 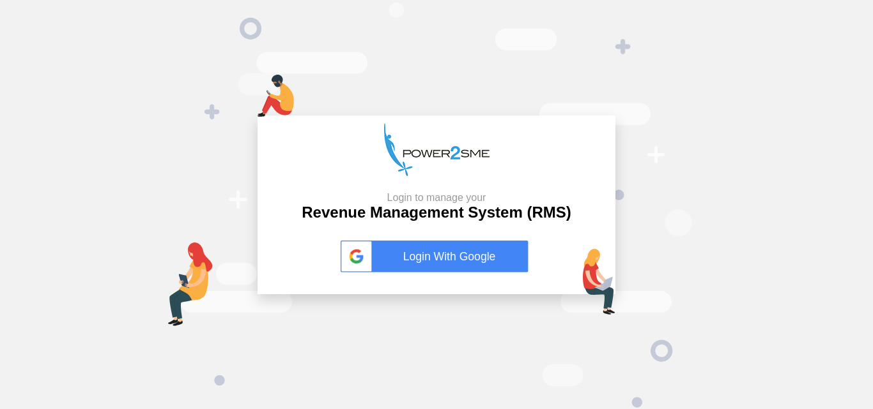 I want to click on small: Login to manage your, so click(x=436, y=197).